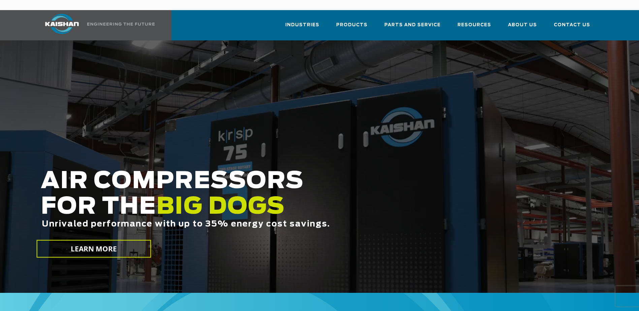  Describe the element at coordinates (221, 207) in the screenshot. I see `span: BIG DOGS` at that location.